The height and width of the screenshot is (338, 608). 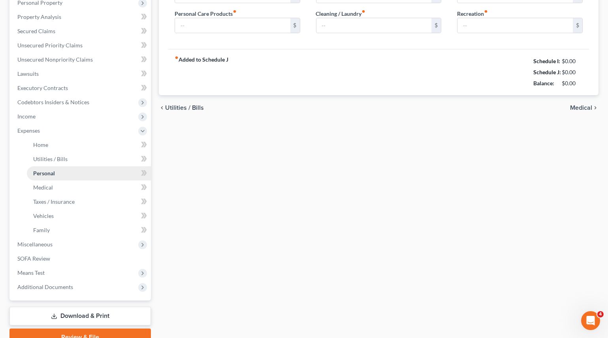 What do you see at coordinates (28, 130) in the screenshot?
I see `span: Expenses` at bounding box center [28, 130].